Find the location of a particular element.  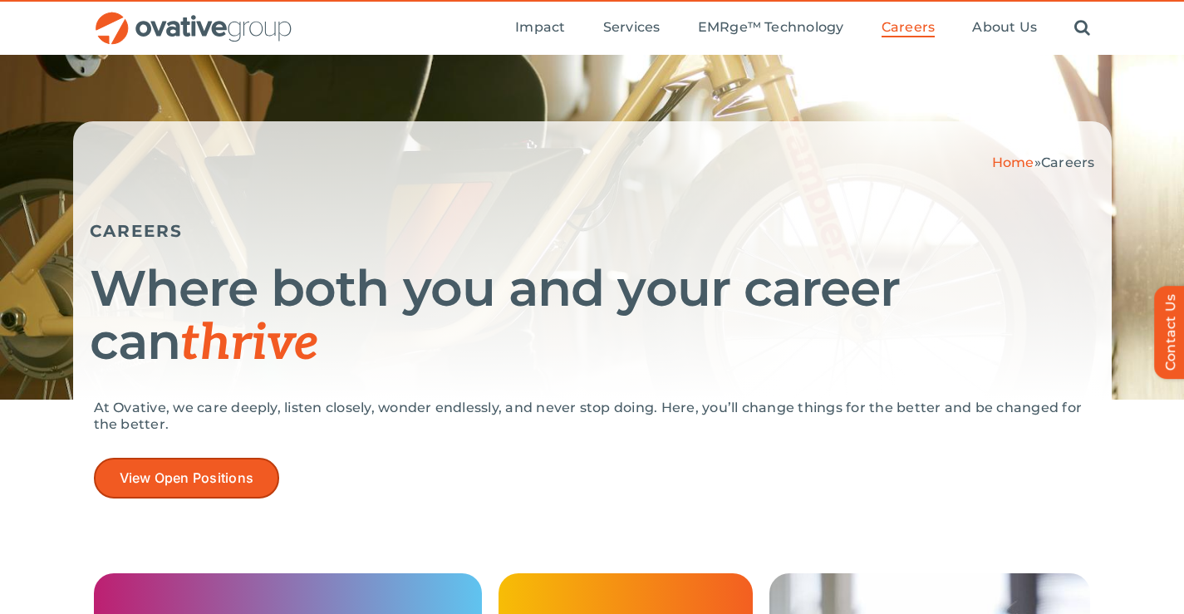

a: Services is located at coordinates (632, 28).